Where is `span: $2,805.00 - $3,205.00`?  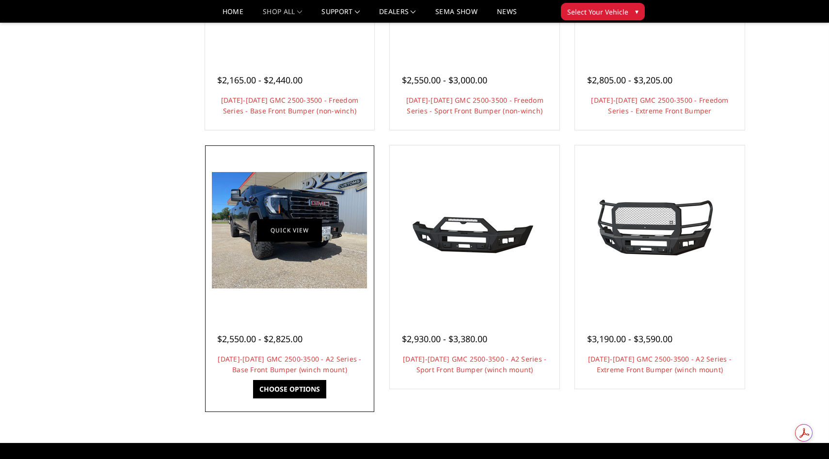
span: $2,805.00 - $3,205.00 is located at coordinates (630, 80).